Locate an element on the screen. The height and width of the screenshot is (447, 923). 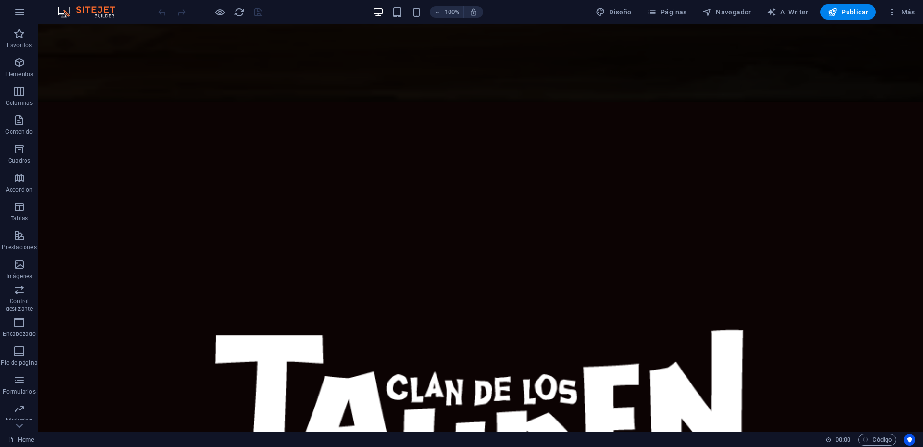
p: Accordion is located at coordinates (19, 189).